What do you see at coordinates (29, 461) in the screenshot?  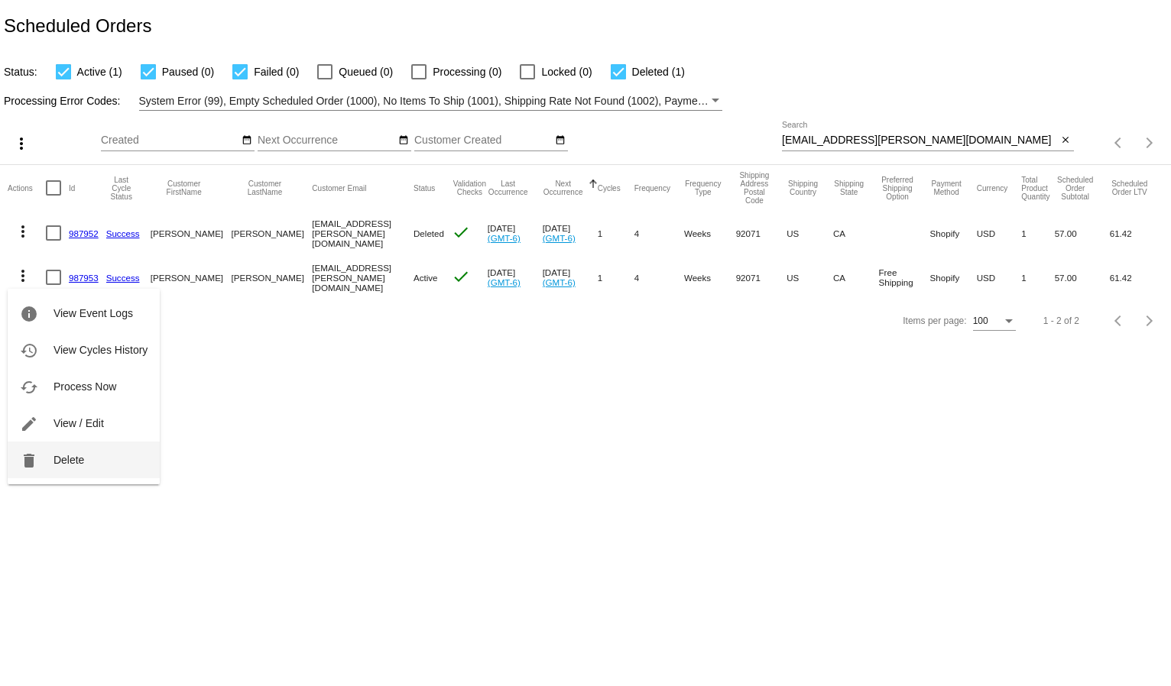 I see `mat-icon: delete` at bounding box center [29, 461].